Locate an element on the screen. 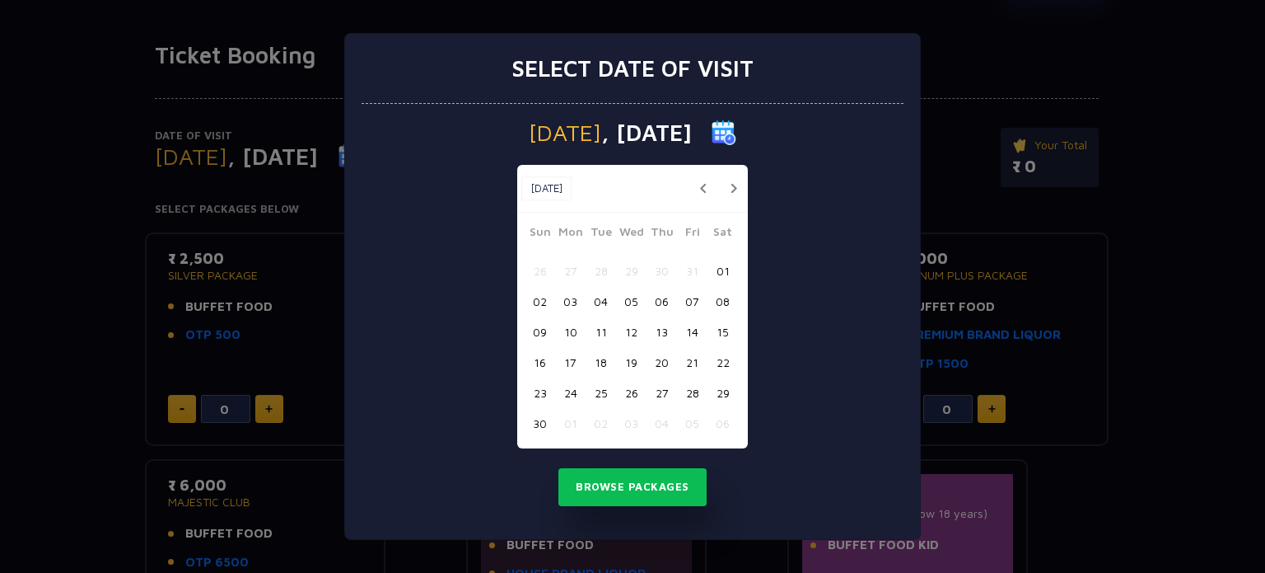  button: 31 is located at coordinates (692, 270).